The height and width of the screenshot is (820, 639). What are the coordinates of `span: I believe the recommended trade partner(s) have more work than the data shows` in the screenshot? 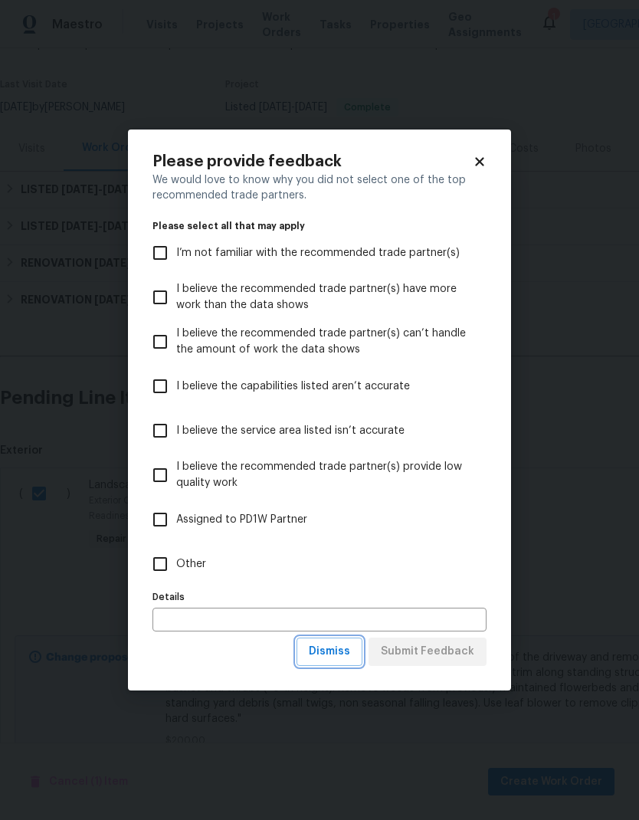 It's located at (325, 297).